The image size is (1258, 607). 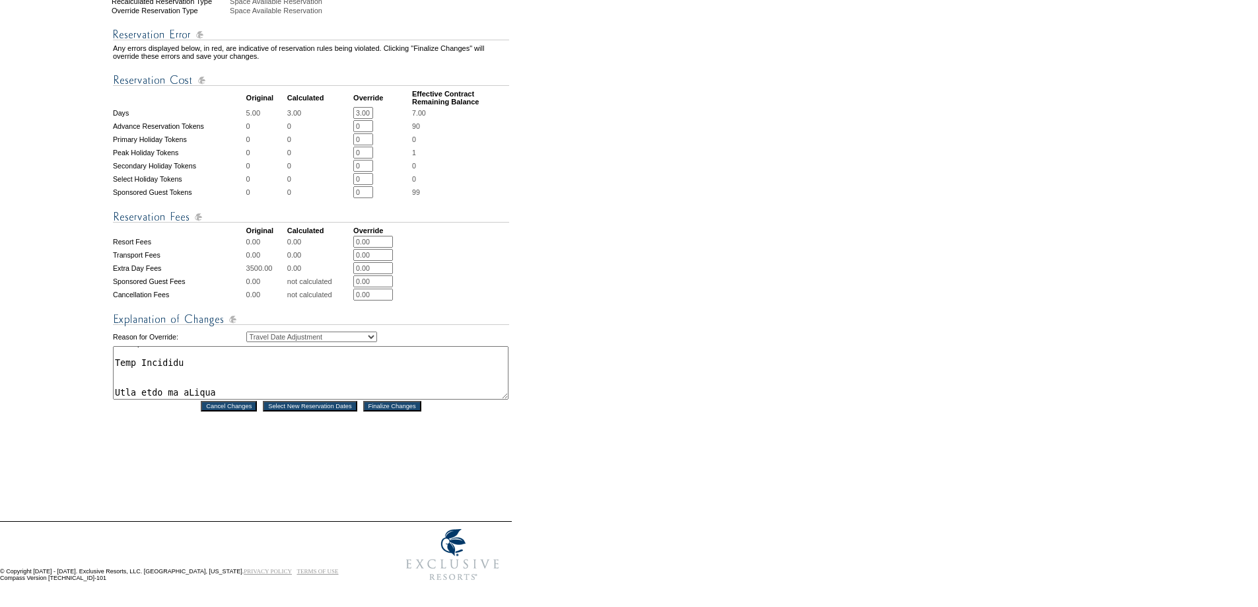 I want to click on input: Select New Reservation Dates, so click(x=310, y=406).